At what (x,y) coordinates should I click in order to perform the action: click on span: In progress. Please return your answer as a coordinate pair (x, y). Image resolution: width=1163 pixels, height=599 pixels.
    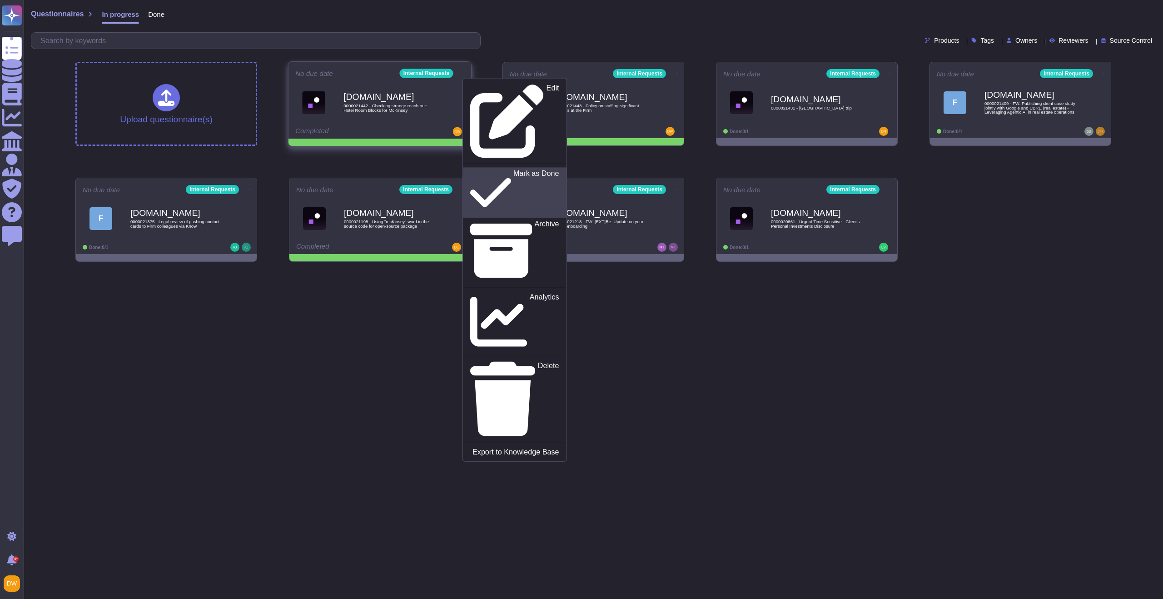
    Looking at the image, I should click on (120, 14).